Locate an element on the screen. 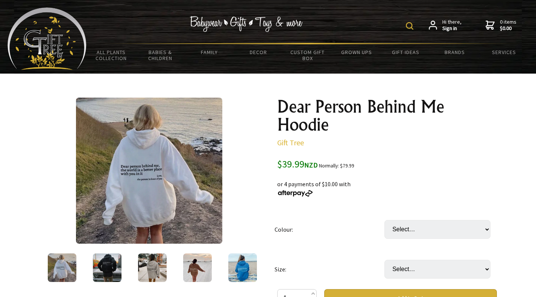  h1: Dear Person Behind Me Hoodie is located at coordinates (387, 116).